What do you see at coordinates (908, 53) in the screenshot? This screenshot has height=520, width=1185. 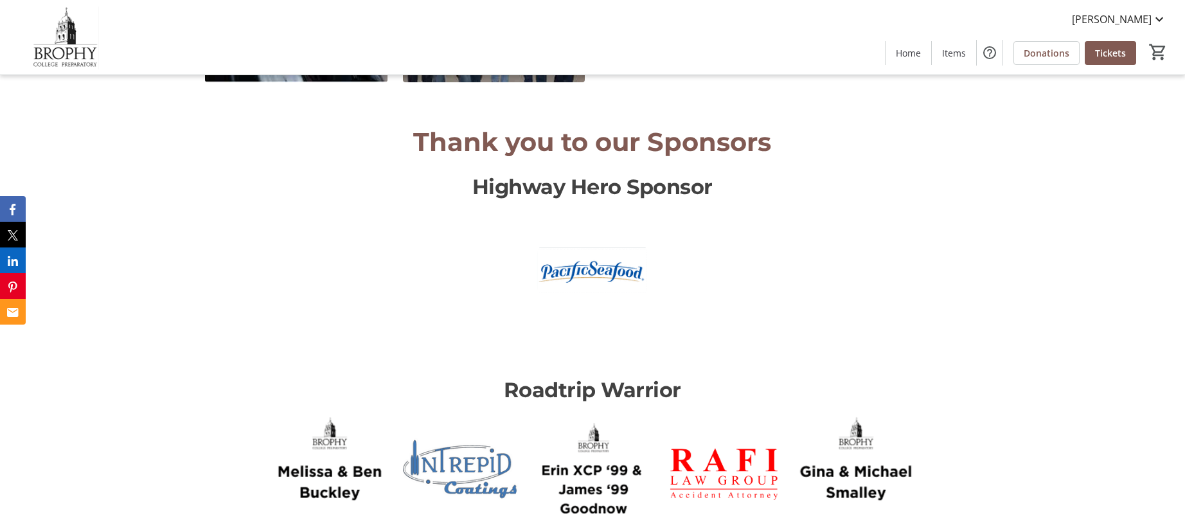 I see `a: Home` at bounding box center [908, 53].